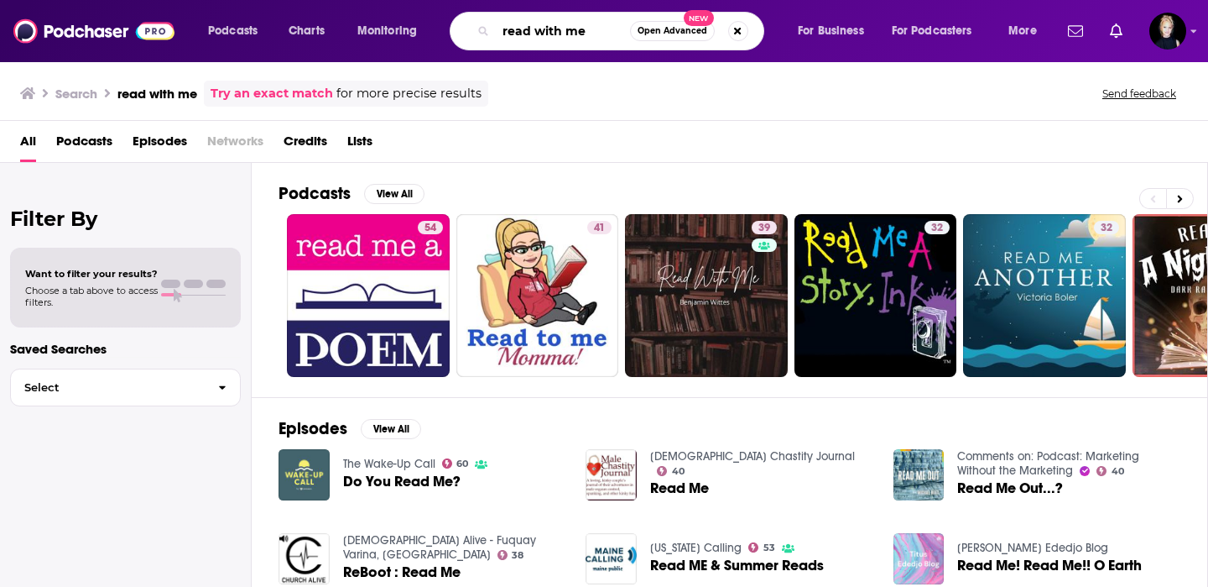 This screenshot has width=1208, height=587. What do you see at coordinates (159, 144) in the screenshot?
I see `span: Episodes` at bounding box center [159, 144].